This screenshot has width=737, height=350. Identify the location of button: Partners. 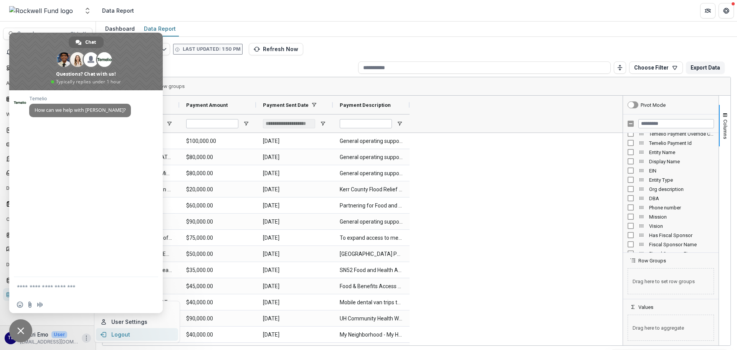
(708, 11).